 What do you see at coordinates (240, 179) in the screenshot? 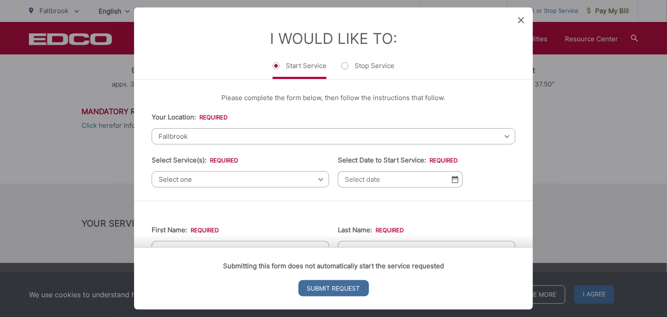
I see `span: Select one` at bounding box center [240, 179].